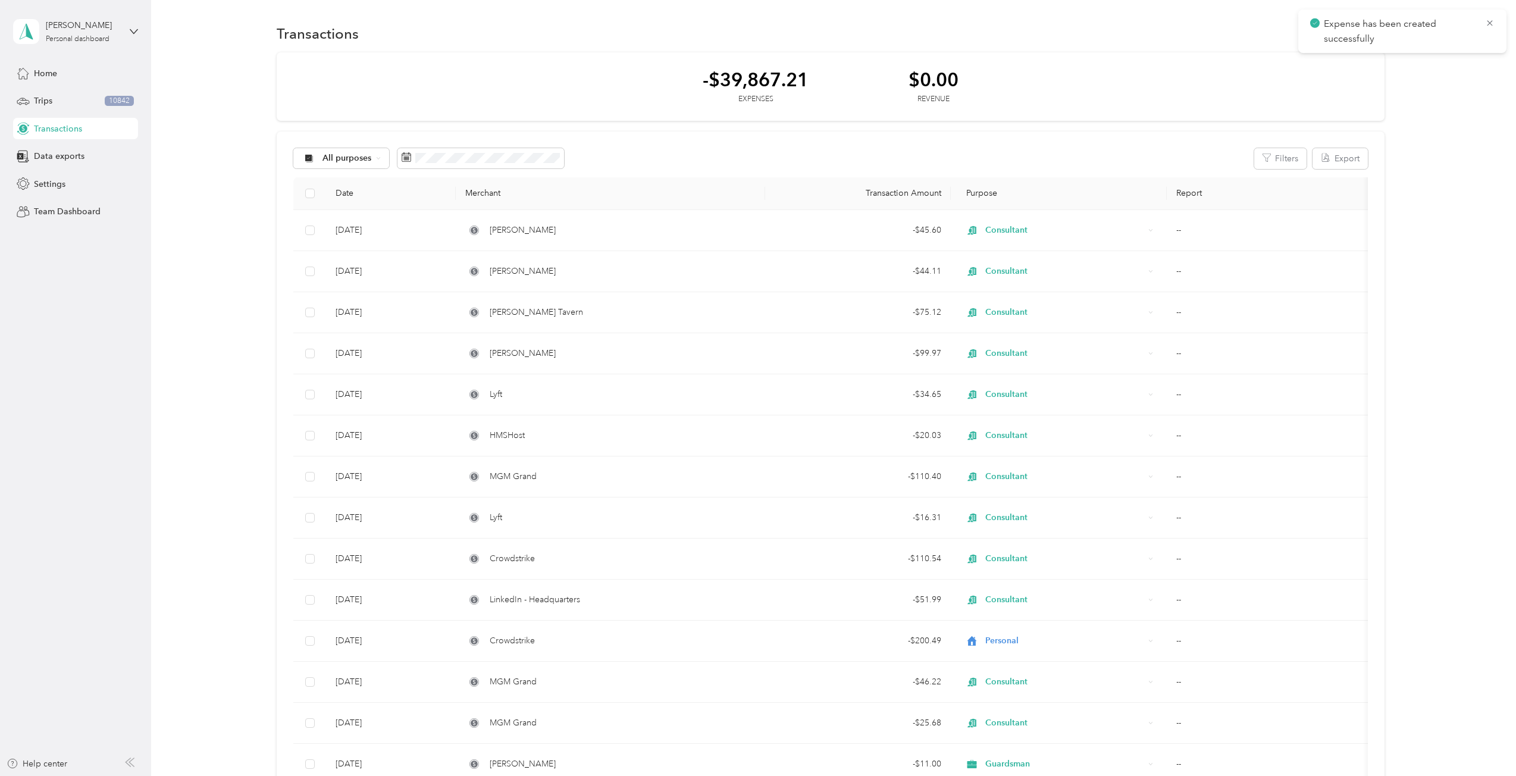  I want to click on span: HMSHost, so click(507, 435).